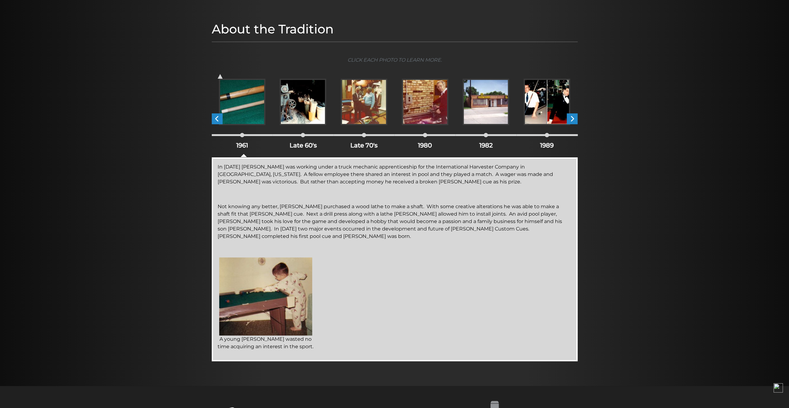  Describe the element at coordinates (486, 140) in the screenshot. I see `div: 1982` at that location.